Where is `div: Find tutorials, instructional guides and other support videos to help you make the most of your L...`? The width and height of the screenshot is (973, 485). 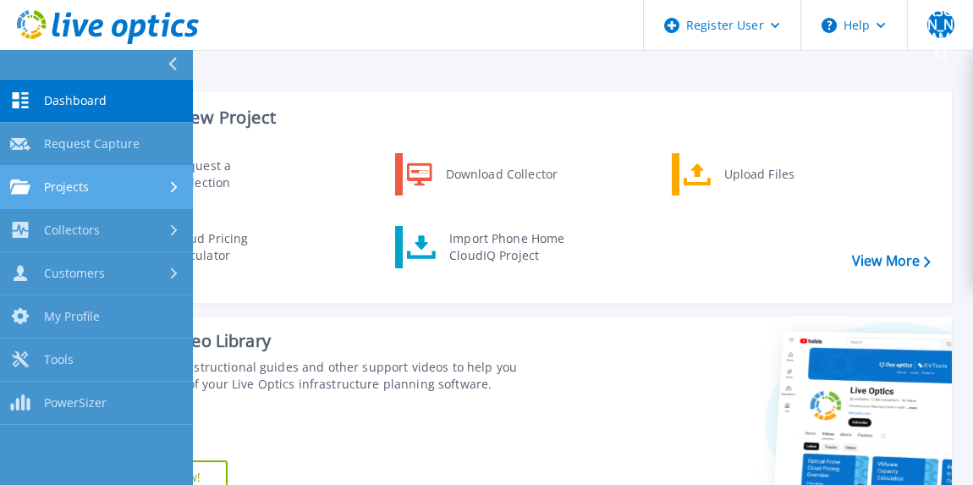 div: Find tutorials, instructional guides and other support videos to help you make the most of your L... is located at coordinates (324, 376).